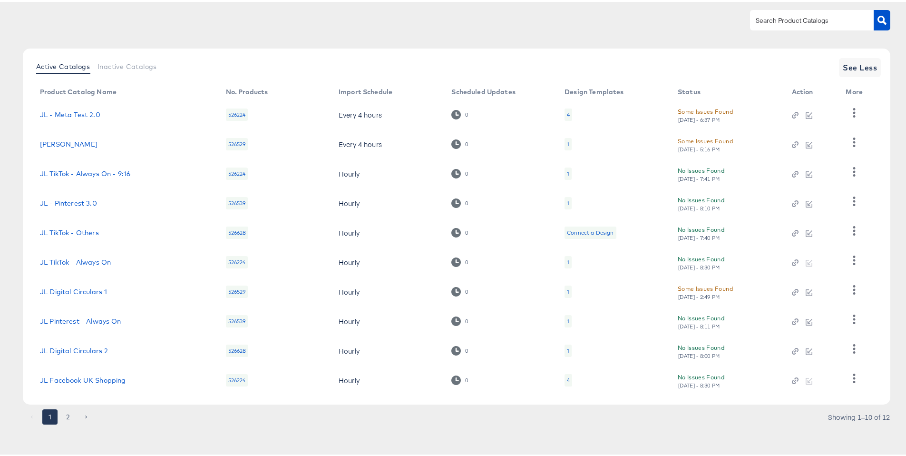 Image resolution: width=906 pixels, height=456 pixels. Describe the element at coordinates (74, 349) in the screenshot. I see `a: JL Digital Circulars 2` at that location.